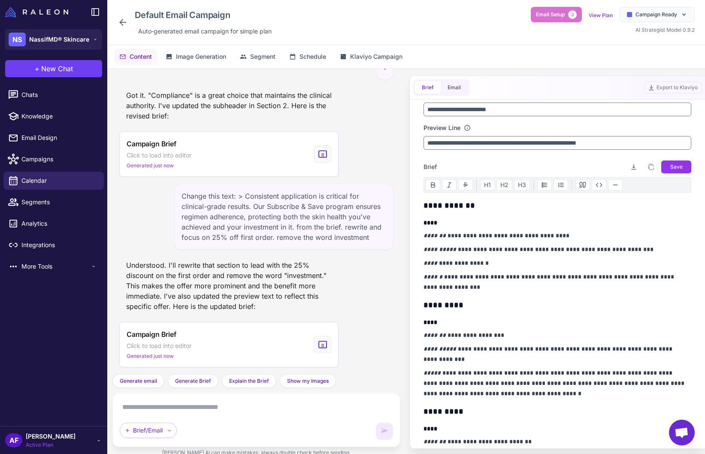 The image size is (705, 454). Describe the element at coordinates (59, 181) in the screenshot. I see `span: Calendar` at that location.